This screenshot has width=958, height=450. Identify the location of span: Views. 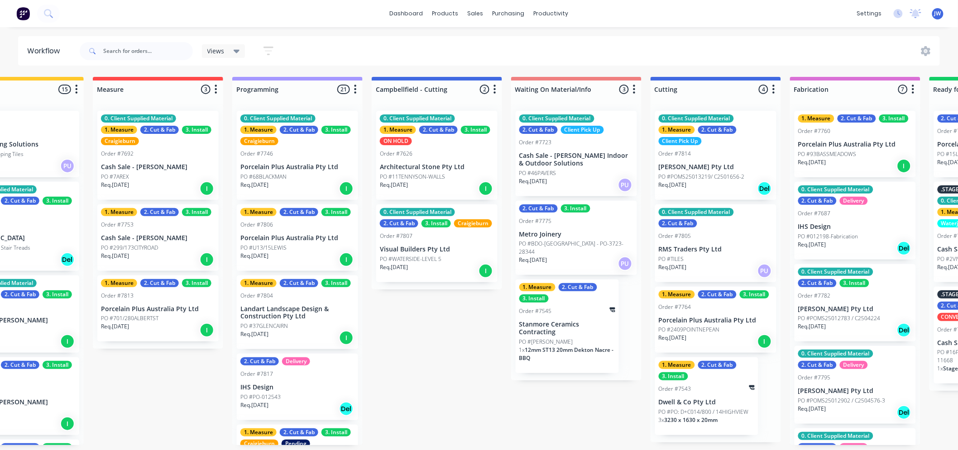
(216, 51).